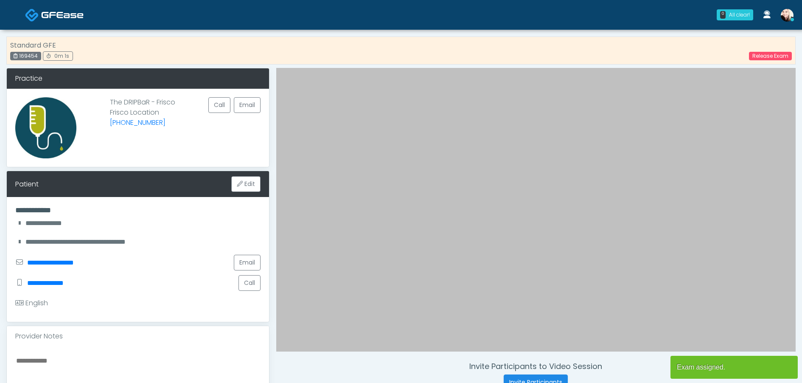  Describe the element at coordinates (246, 184) in the screenshot. I see `button: Edit` at that location.